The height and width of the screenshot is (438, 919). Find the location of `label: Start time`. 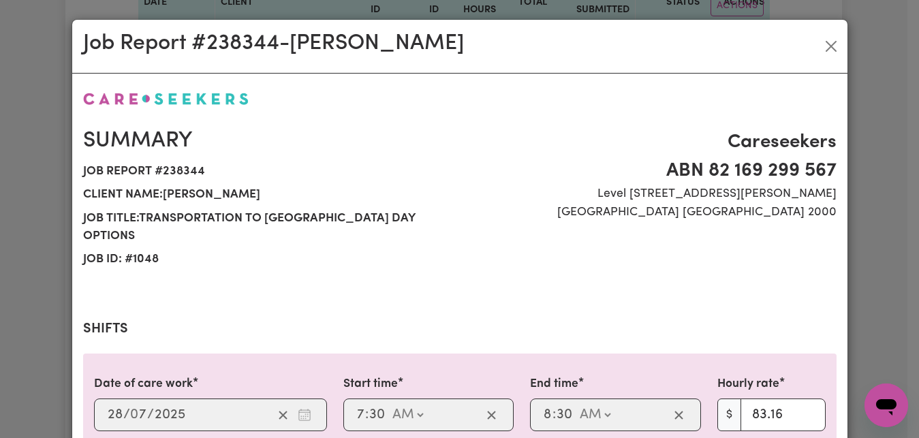

label: Start time is located at coordinates (370, 384).